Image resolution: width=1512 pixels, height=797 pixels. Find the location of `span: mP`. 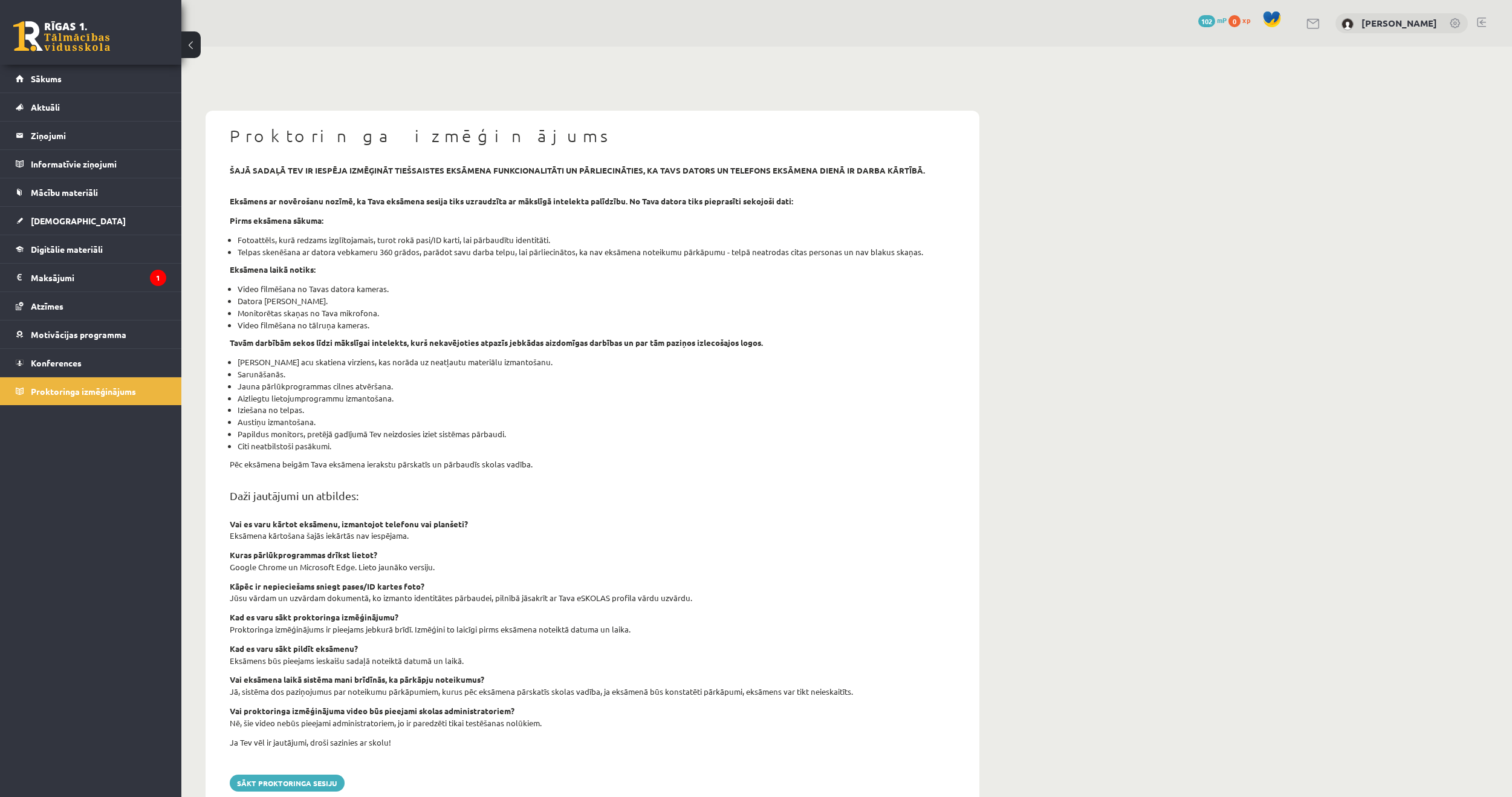

span: mP is located at coordinates (1222, 20).